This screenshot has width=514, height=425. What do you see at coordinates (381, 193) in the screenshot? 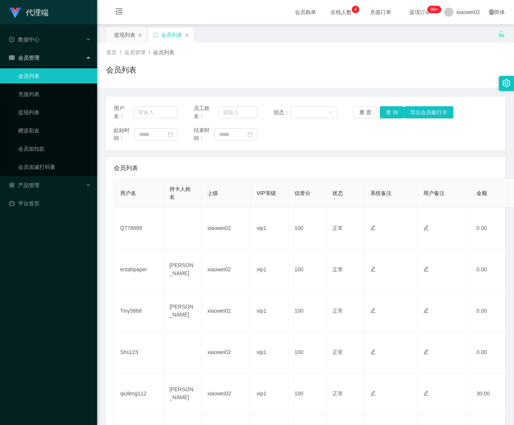
I see `span: 系统备注` at bounding box center [381, 193].